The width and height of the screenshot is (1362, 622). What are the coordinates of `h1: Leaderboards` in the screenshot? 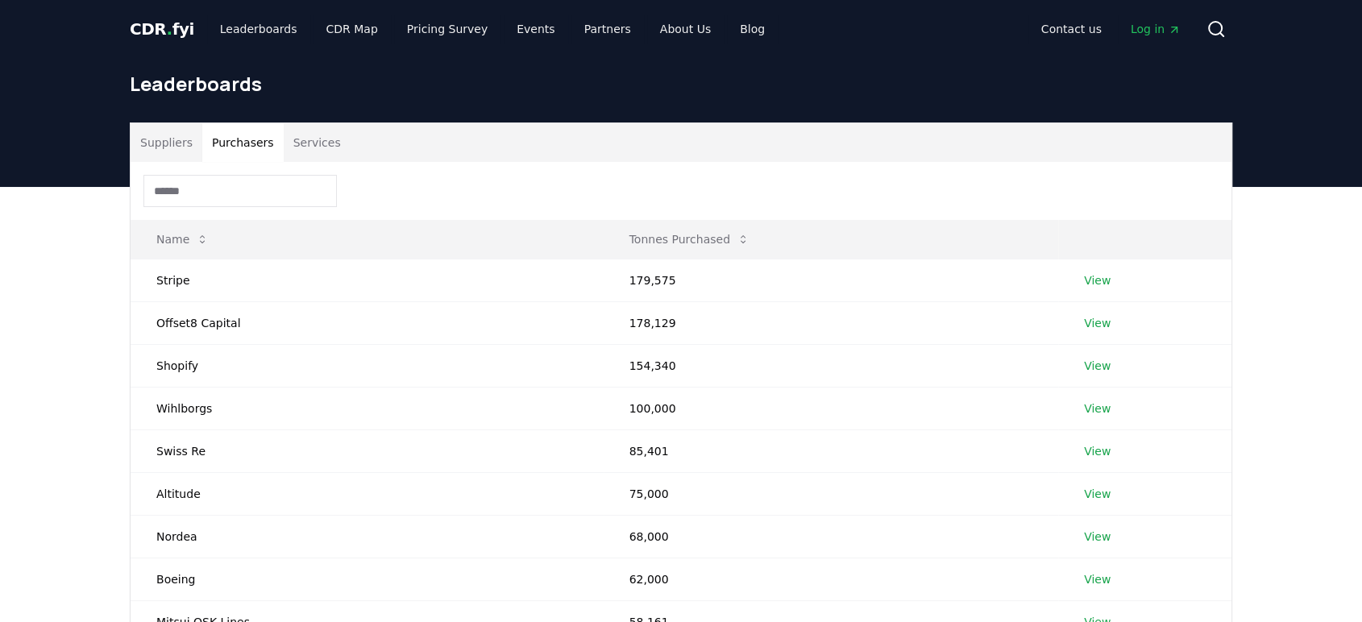 It's located at (681, 84).